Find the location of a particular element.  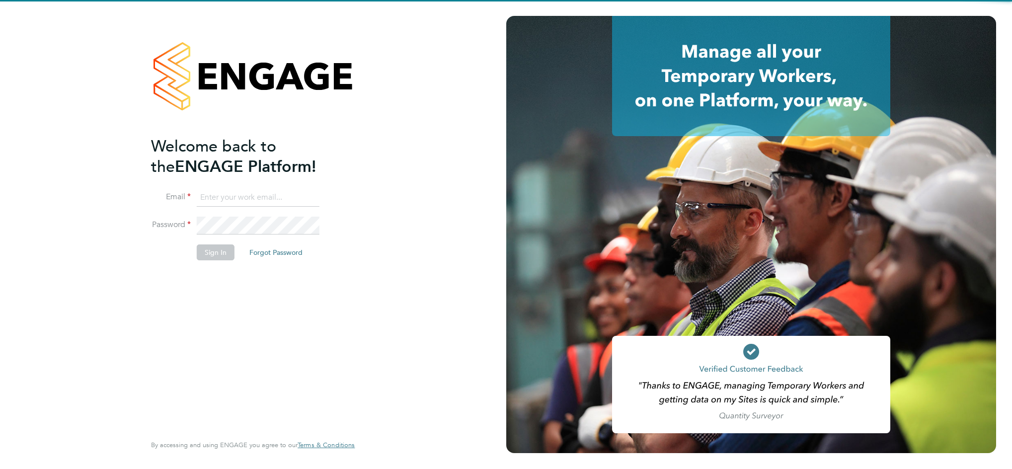

label: Password is located at coordinates (171, 225).